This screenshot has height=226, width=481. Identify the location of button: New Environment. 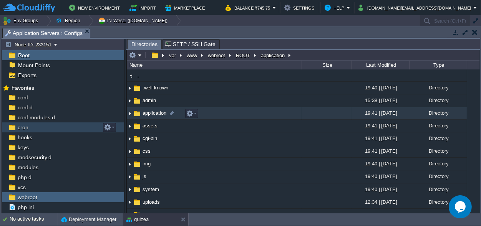
(96, 8).